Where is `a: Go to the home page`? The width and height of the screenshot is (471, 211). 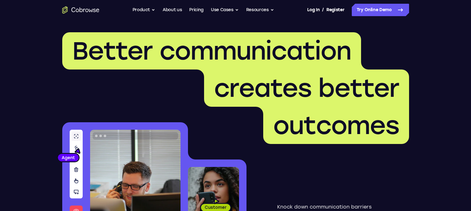
a: Go to the home page is located at coordinates (81, 10).